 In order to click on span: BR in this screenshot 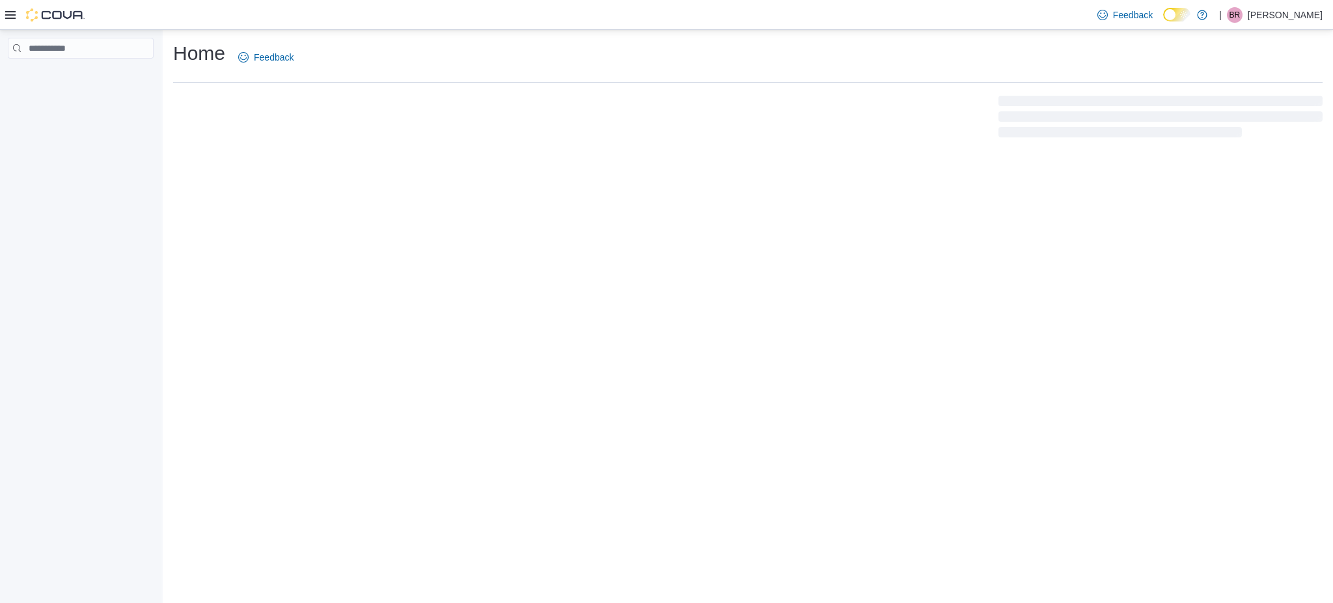, I will do `click(1235, 15)`.